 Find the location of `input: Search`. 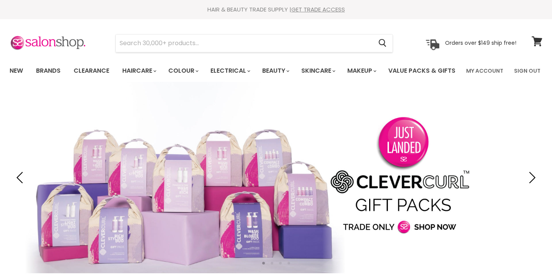

input: Search is located at coordinates (244, 43).